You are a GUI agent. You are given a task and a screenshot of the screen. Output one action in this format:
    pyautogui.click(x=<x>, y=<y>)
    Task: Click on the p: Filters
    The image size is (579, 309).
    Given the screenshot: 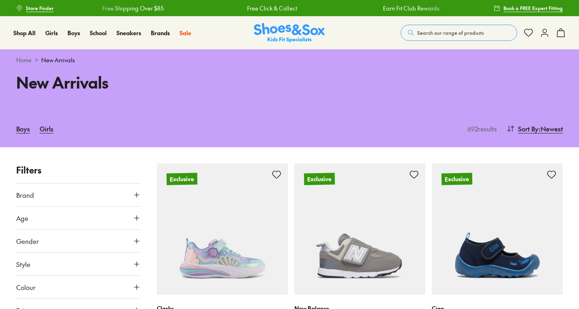 What is the action you would take?
    pyautogui.click(x=78, y=170)
    